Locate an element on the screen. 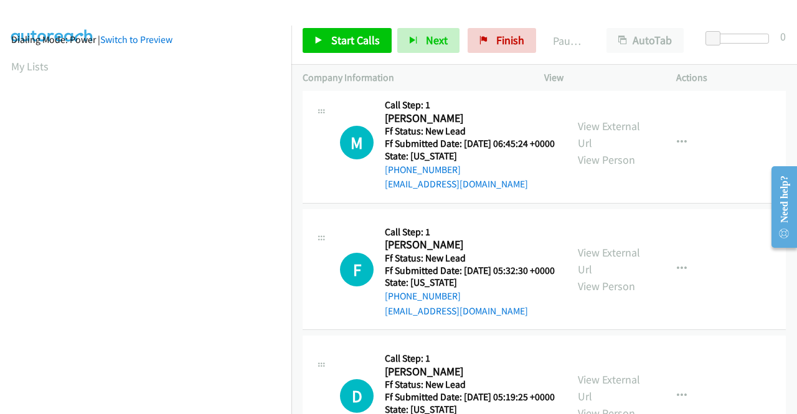  div: Need help? is located at coordinates (22, 42).